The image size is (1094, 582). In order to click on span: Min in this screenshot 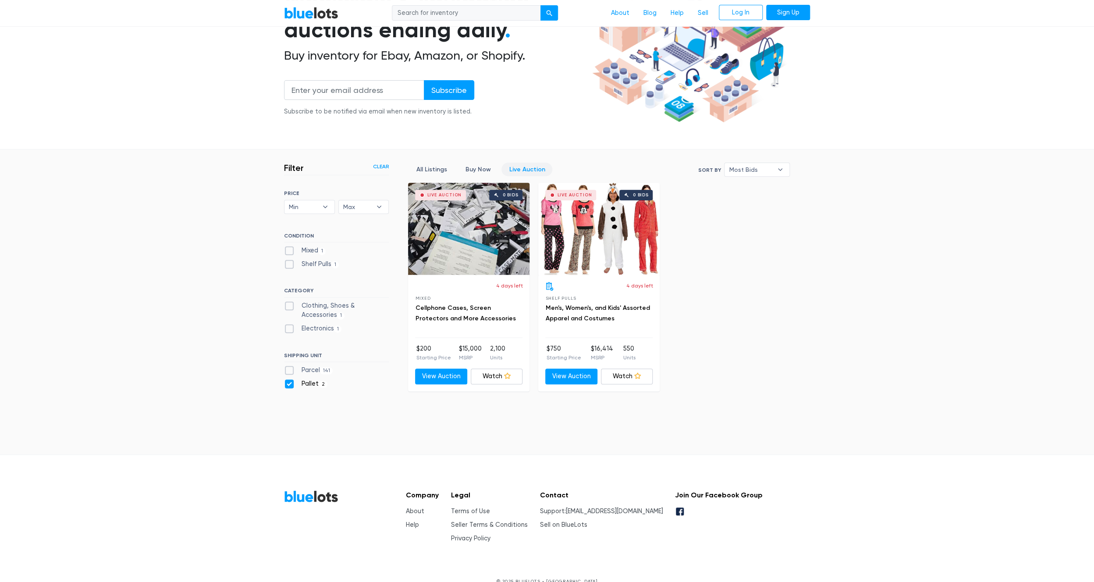, I will do `click(303, 207)`.